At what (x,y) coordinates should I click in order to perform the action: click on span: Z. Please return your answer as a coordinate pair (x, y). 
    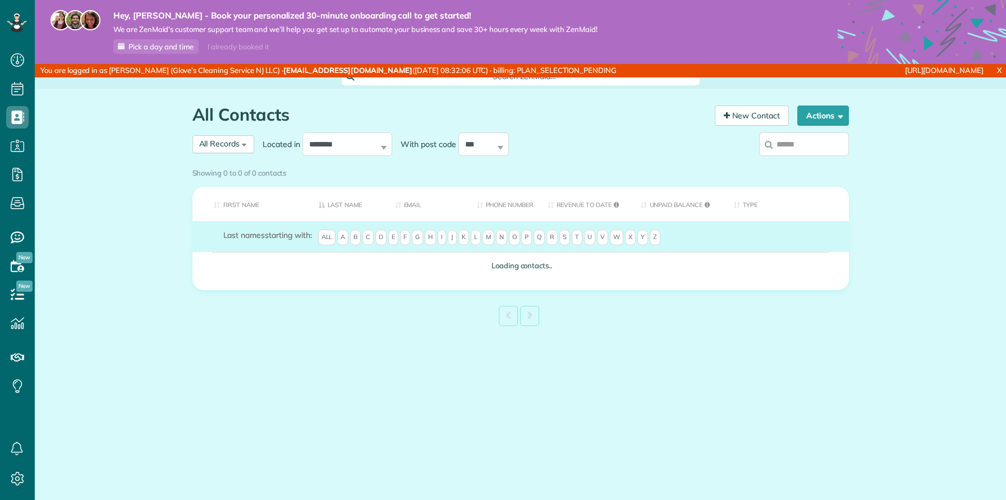
    Looking at the image, I should click on (655, 237).